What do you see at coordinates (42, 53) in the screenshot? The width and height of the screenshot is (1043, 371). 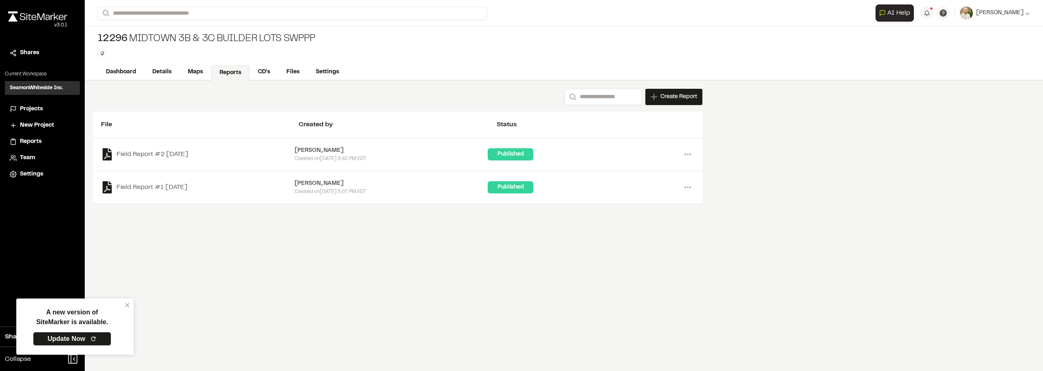 I see `a: Shares` at bounding box center [42, 53].